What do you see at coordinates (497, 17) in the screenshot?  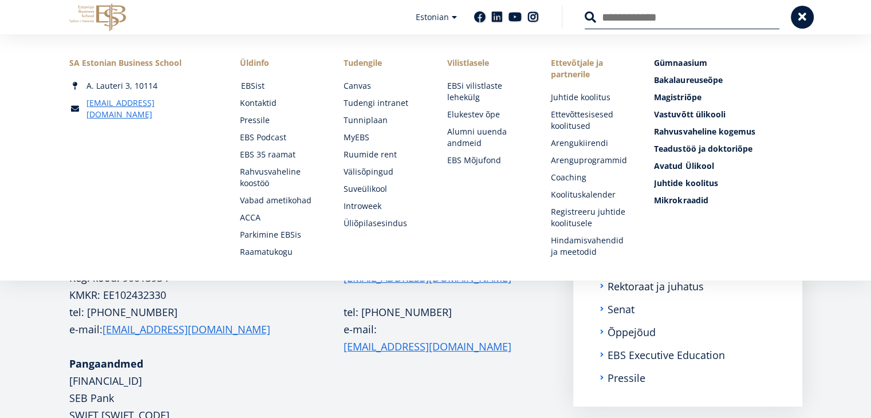 I see `a: Linkedin` at bounding box center [497, 17].